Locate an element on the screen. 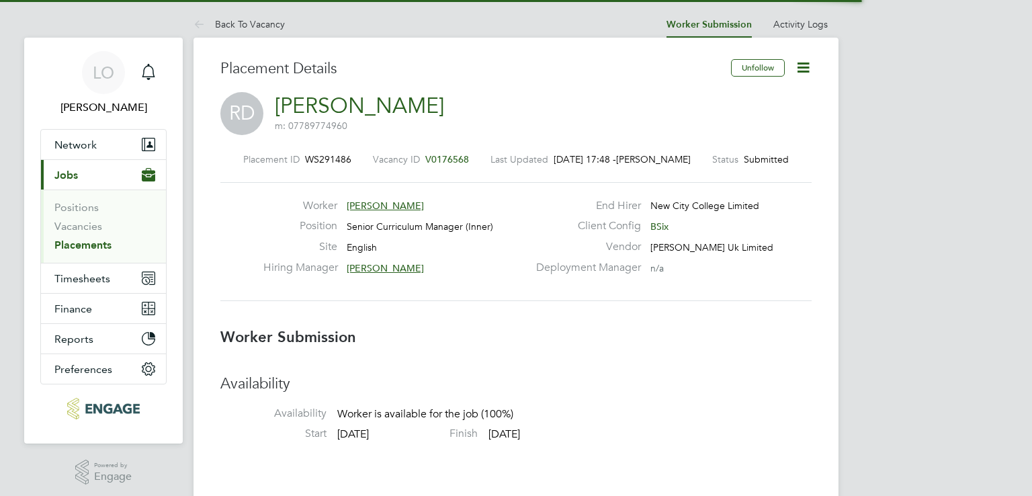  a: Powered byEngage is located at coordinates (103, 472).